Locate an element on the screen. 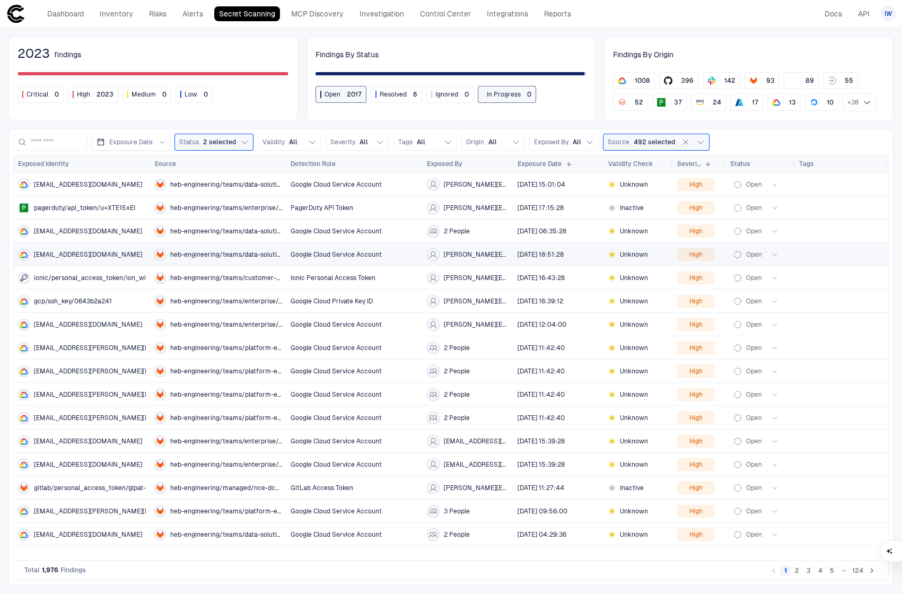 The width and height of the screenshot is (902, 594). span: 37 is located at coordinates (678, 102).